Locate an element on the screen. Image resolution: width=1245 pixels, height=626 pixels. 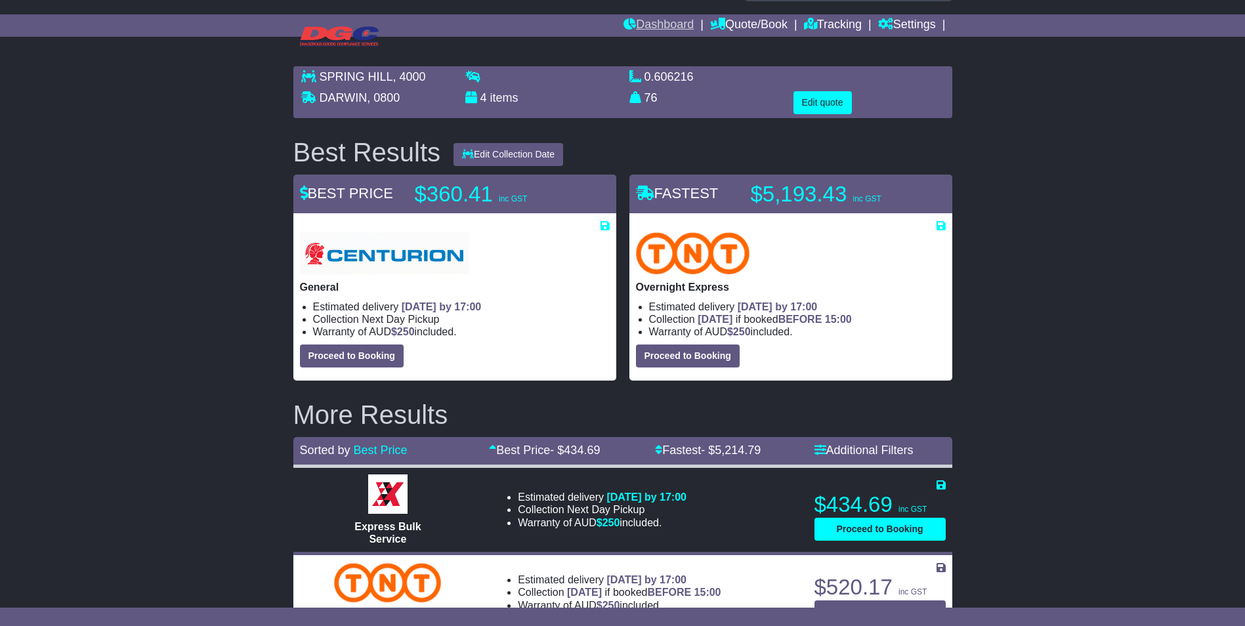
span: , 4000 is located at coordinates (410, 77).